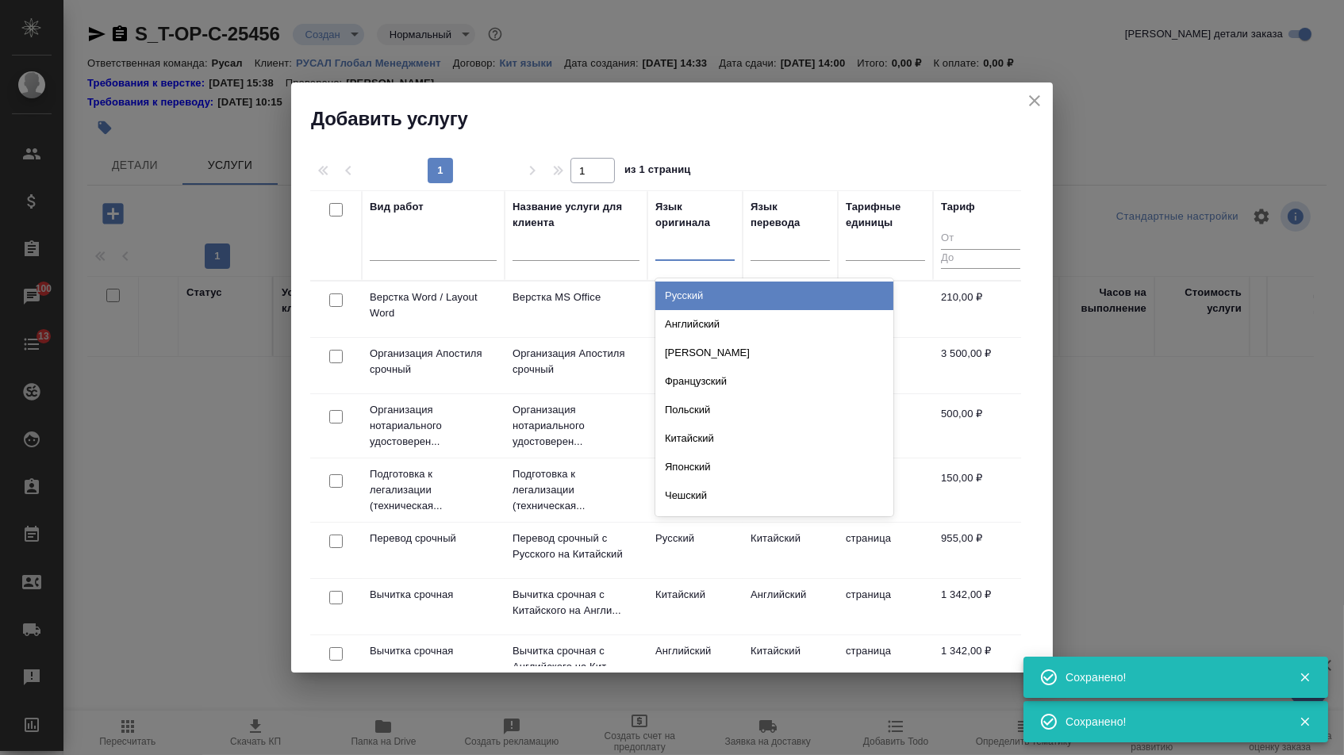 This screenshot has height=755, width=1344. Describe the element at coordinates (774, 296) in the screenshot. I see `div: Русский` at that location.